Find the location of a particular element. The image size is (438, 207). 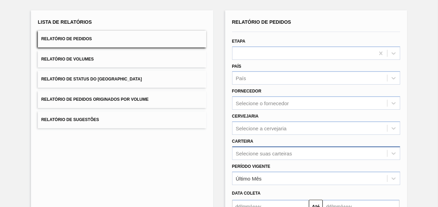

button: Relatório de Volumes is located at coordinates (122, 59).